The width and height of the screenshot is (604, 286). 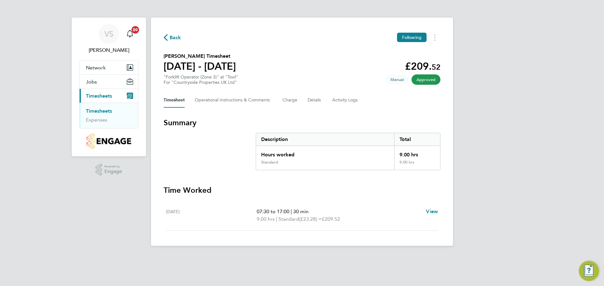 I want to click on button: Following, so click(x=412, y=37).